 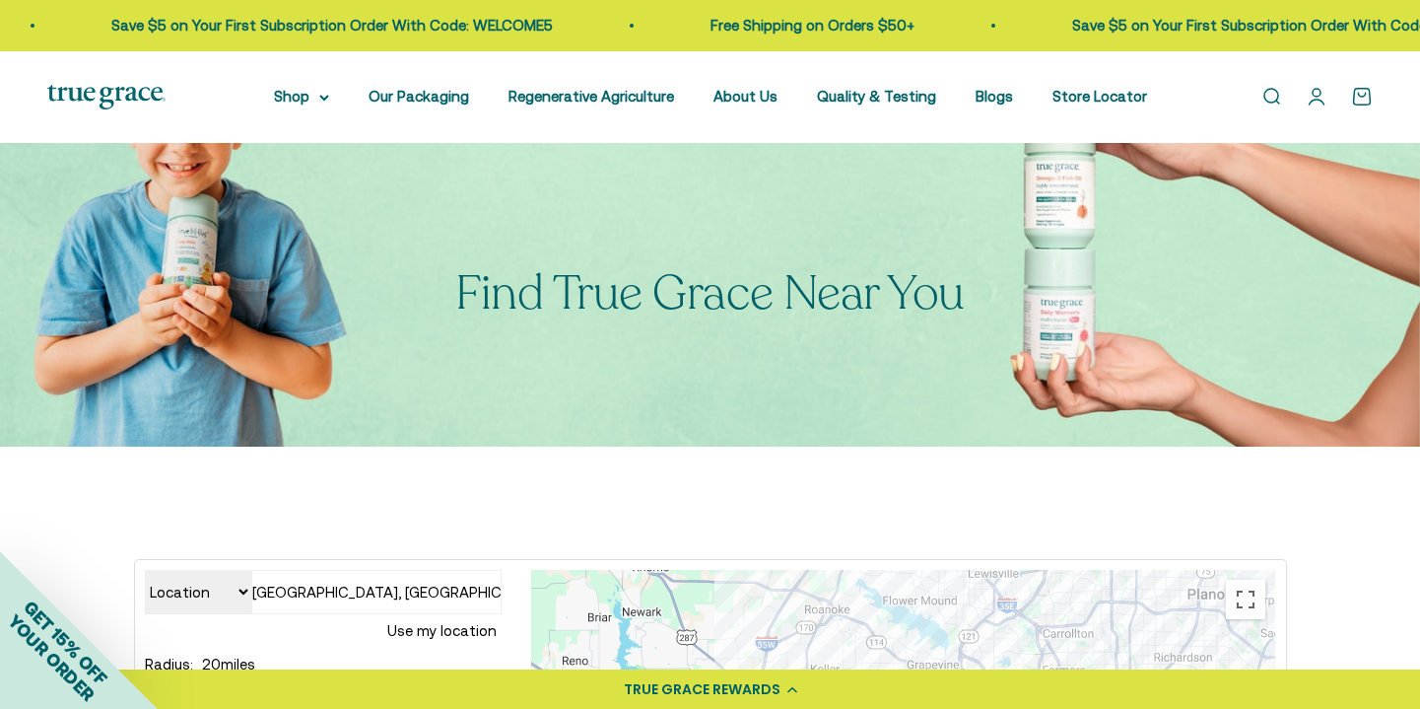 What do you see at coordinates (65, 642) in the screenshot?
I see `span: GET 15% OFF` at bounding box center [65, 642].